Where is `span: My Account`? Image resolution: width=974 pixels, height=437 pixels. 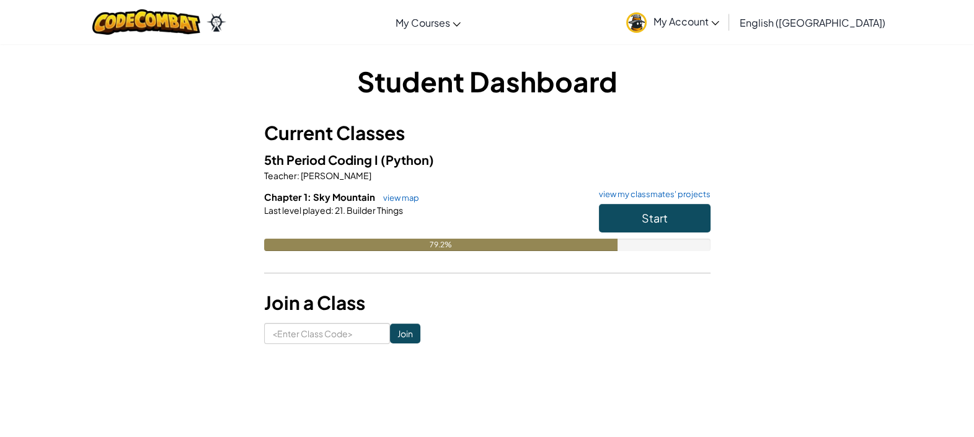 span: My Account is located at coordinates (685, 21).